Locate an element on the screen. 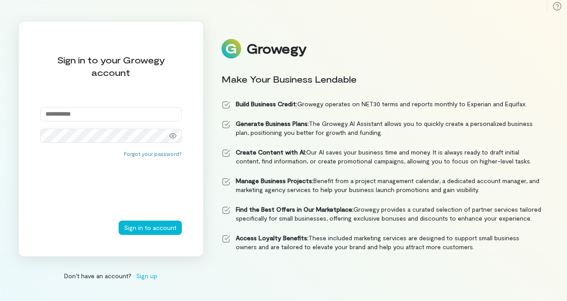 Image resolution: width=567 pixels, height=301 pixels. strong: Find the Best Offers in Our Marketplace: is located at coordinates (295, 209).